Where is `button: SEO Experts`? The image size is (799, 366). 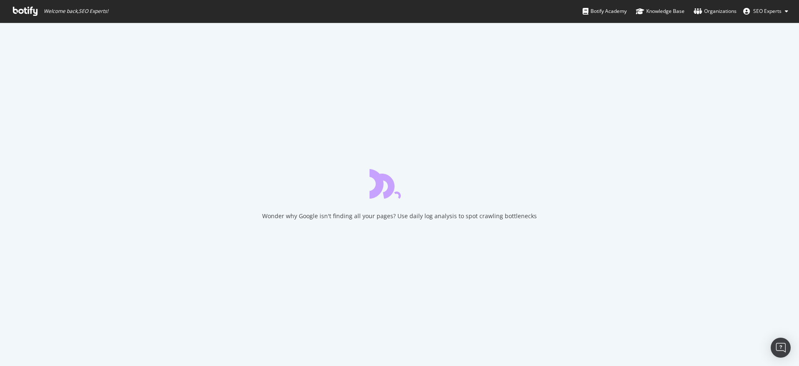 button: SEO Experts is located at coordinates (766, 11).